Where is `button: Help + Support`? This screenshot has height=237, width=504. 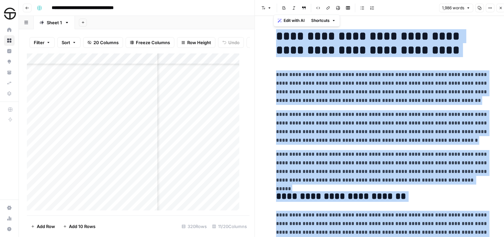
button: Help + Support is located at coordinates (9, 229).